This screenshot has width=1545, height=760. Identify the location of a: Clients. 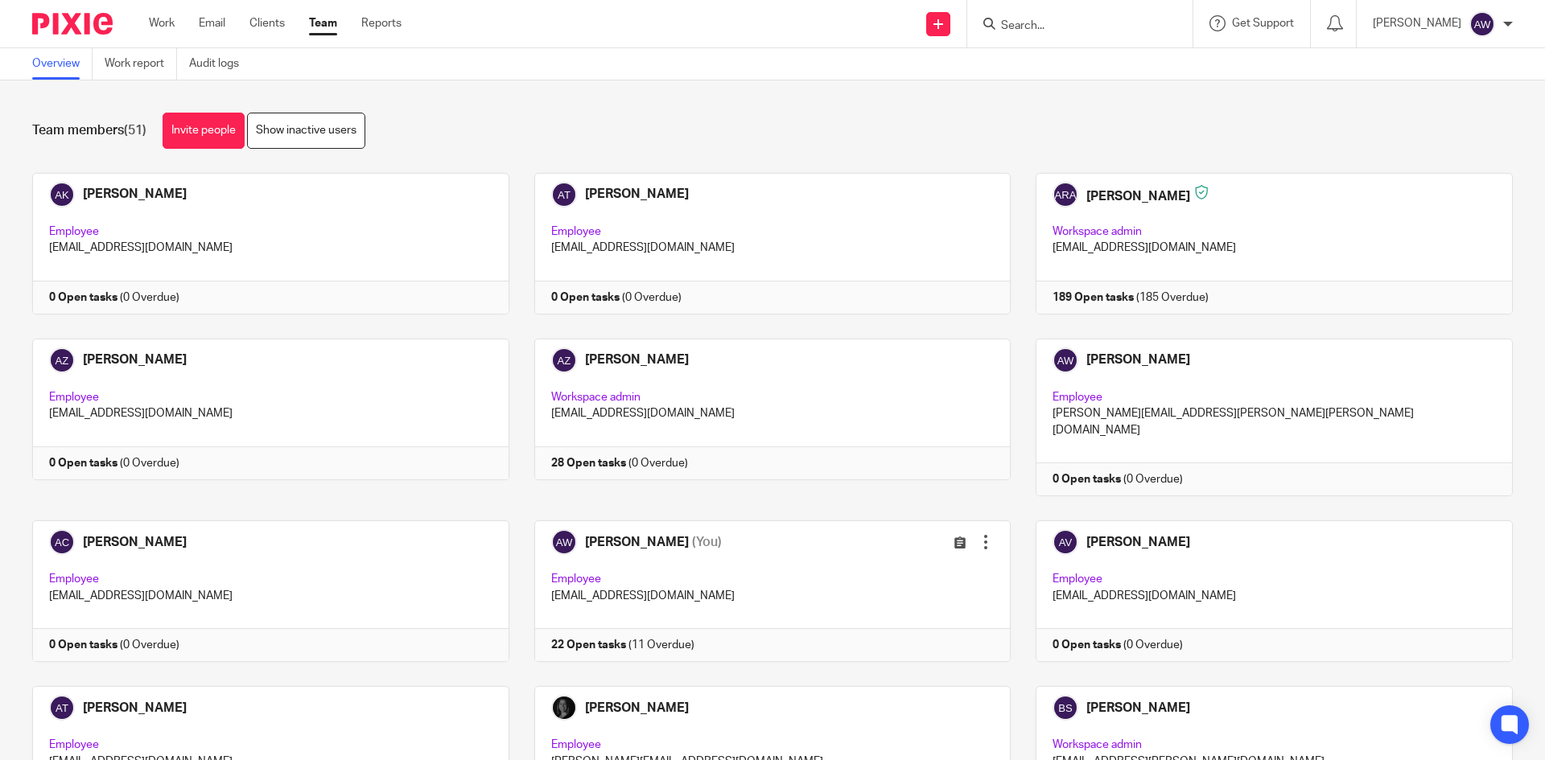
(267, 23).